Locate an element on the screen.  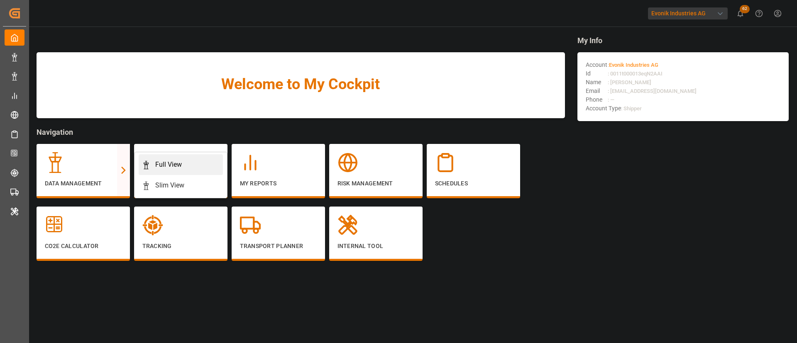
p: Data Management is located at coordinates (83, 183).